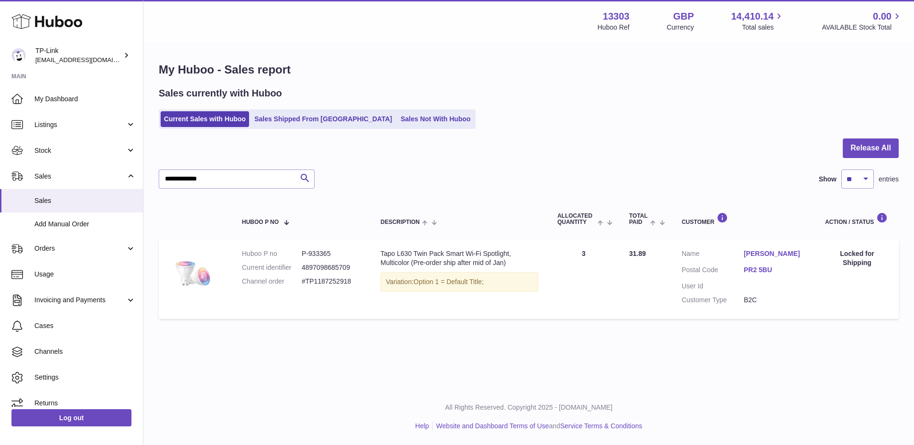 The height and width of the screenshot is (445, 914). I want to click on a: Sales Not With Huboo, so click(435, 119).